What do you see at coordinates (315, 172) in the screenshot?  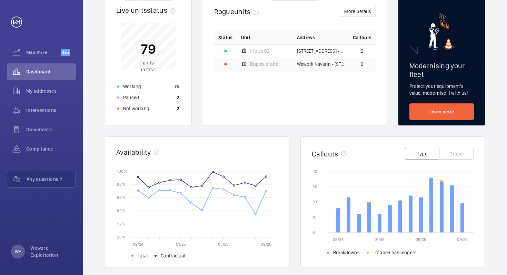 I see `text: 40` at bounding box center [315, 172].